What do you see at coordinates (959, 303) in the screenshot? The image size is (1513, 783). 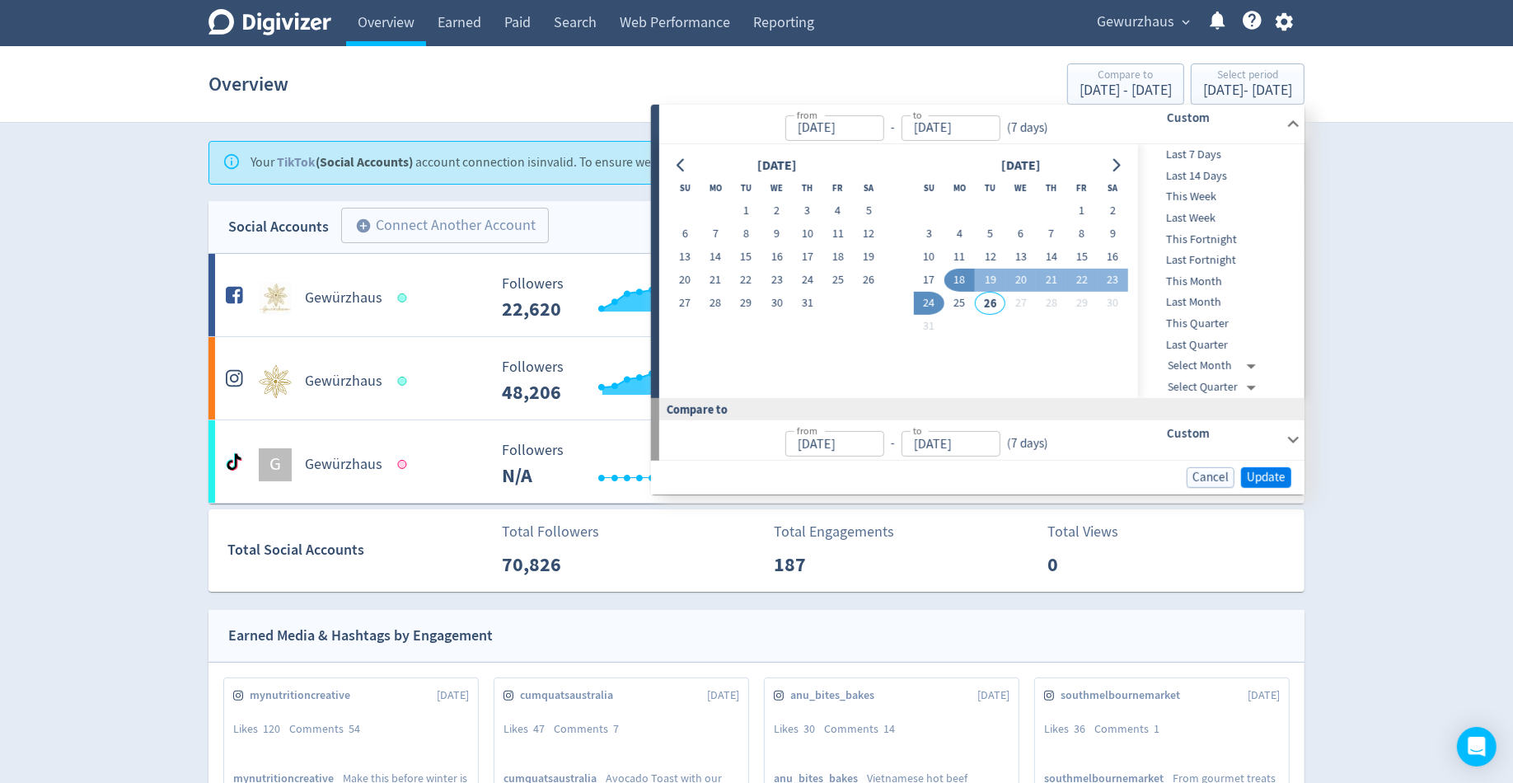 I see `button: 25` at bounding box center [959, 303].